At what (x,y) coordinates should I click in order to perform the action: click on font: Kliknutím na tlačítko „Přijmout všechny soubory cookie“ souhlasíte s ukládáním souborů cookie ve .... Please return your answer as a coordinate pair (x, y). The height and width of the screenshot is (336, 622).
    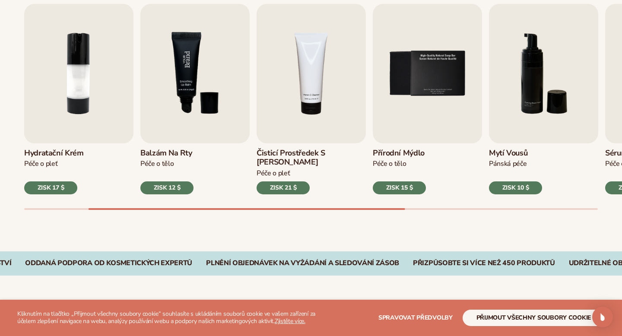
    Looking at the image, I should click on (166, 318).